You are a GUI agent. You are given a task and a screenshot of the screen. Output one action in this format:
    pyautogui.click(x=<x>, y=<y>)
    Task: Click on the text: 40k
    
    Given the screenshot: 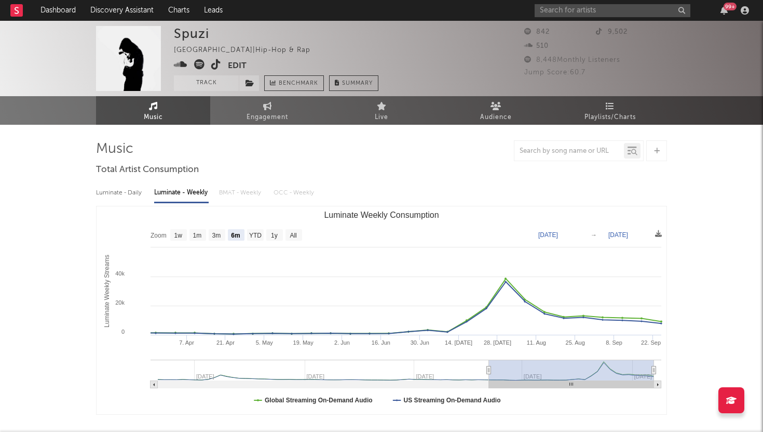 What is the action you would take?
    pyautogui.click(x=120, y=273)
    